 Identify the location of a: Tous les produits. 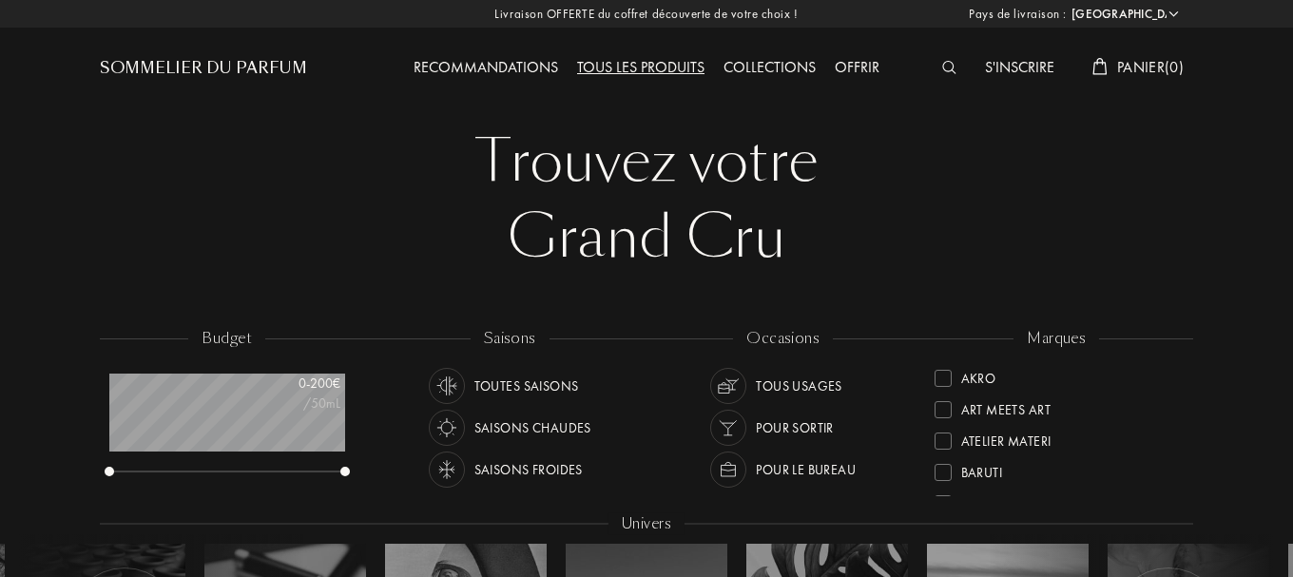
(641, 67).